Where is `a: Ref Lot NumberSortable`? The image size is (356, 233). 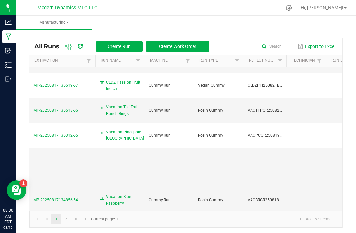 a: Ref Lot NumberSortable is located at coordinates (262, 61).